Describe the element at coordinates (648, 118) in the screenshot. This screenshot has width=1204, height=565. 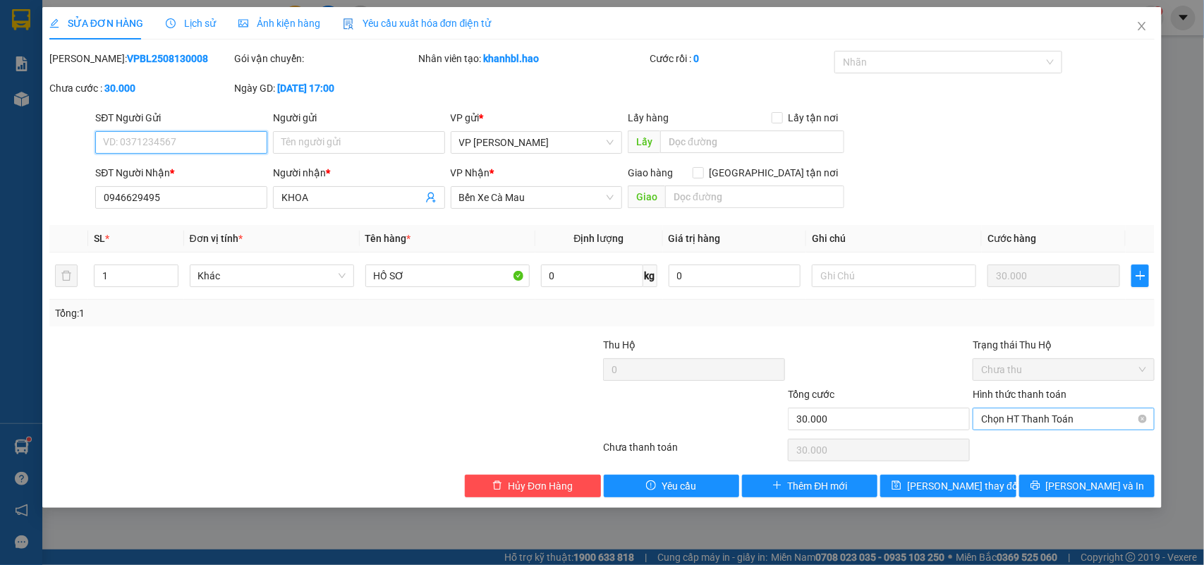
I see `span: Lấy hàng` at that location.